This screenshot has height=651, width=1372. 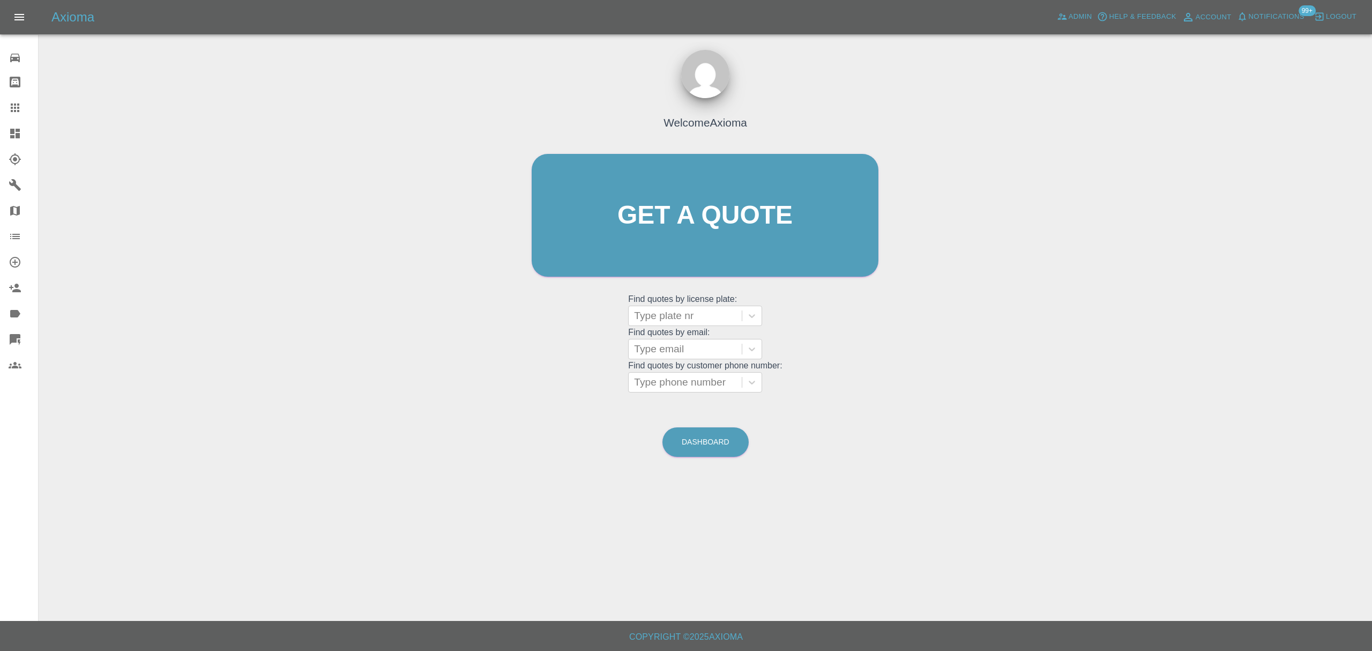 I want to click on span: Admin, so click(x=1080, y=17).